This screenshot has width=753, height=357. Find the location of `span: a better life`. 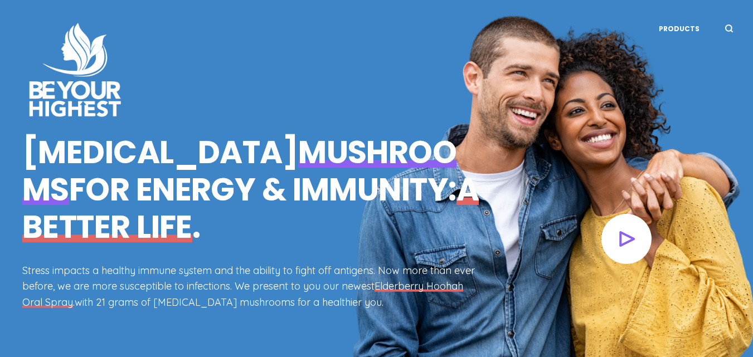

span: a better life is located at coordinates (250, 209).